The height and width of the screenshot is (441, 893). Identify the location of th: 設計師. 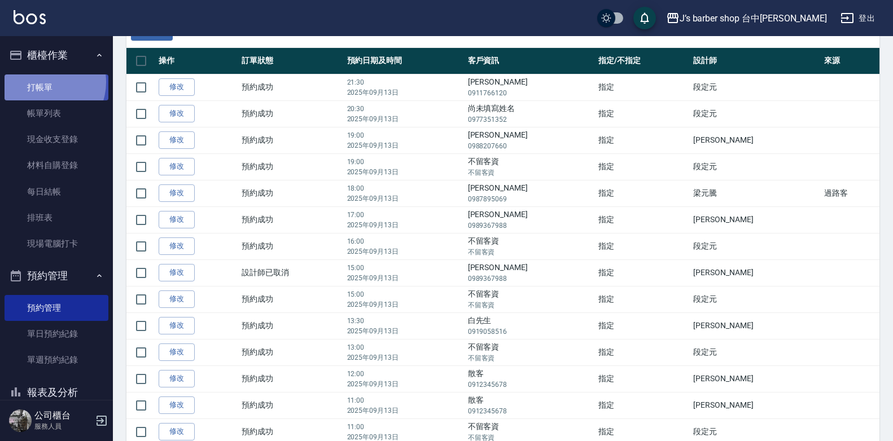
(755, 61).